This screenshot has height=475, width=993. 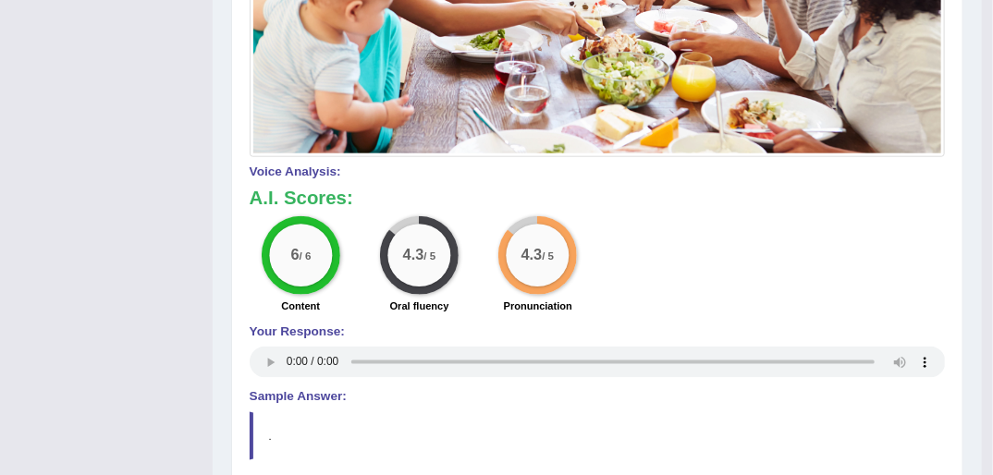 I want to click on label: Pronunciation, so click(x=538, y=306).